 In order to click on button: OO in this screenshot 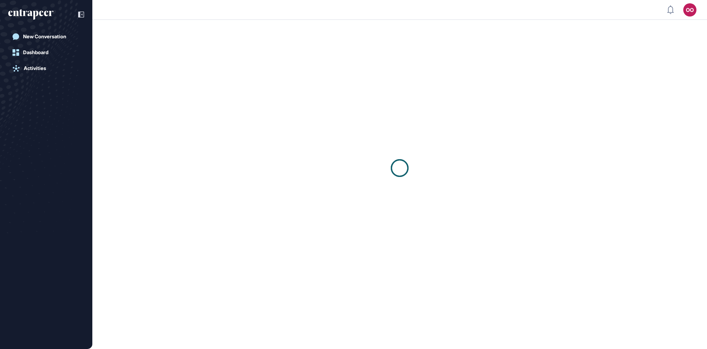, I will do `click(690, 10)`.